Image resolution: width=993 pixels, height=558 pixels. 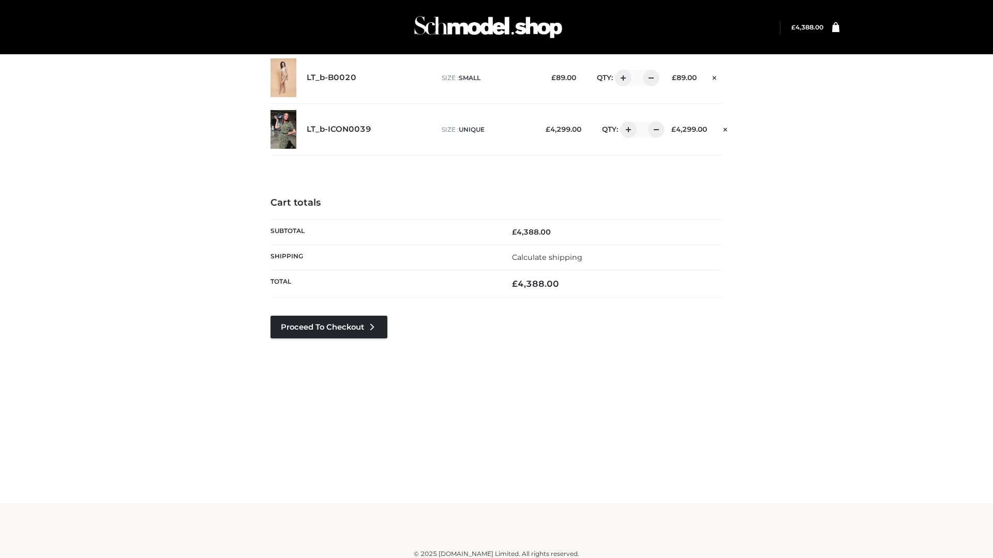 What do you see at coordinates (470, 78) in the screenshot?
I see `span: SMALL` at bounding box center [470, 78].